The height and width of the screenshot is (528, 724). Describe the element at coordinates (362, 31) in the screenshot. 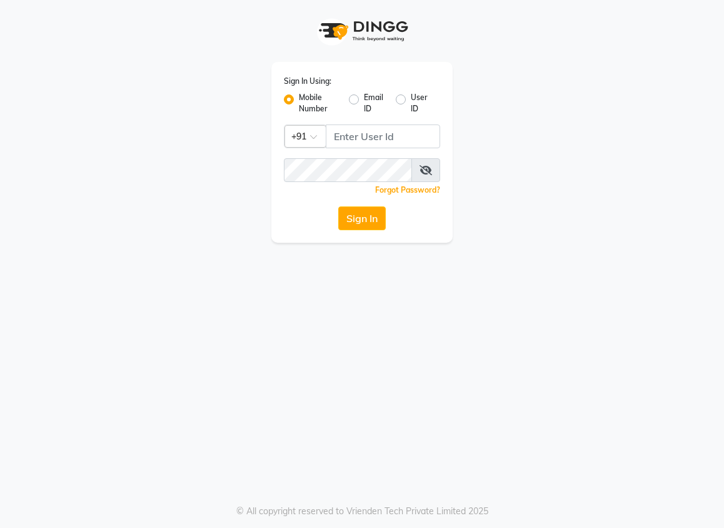

I see `img: logo1.svg` at that location.